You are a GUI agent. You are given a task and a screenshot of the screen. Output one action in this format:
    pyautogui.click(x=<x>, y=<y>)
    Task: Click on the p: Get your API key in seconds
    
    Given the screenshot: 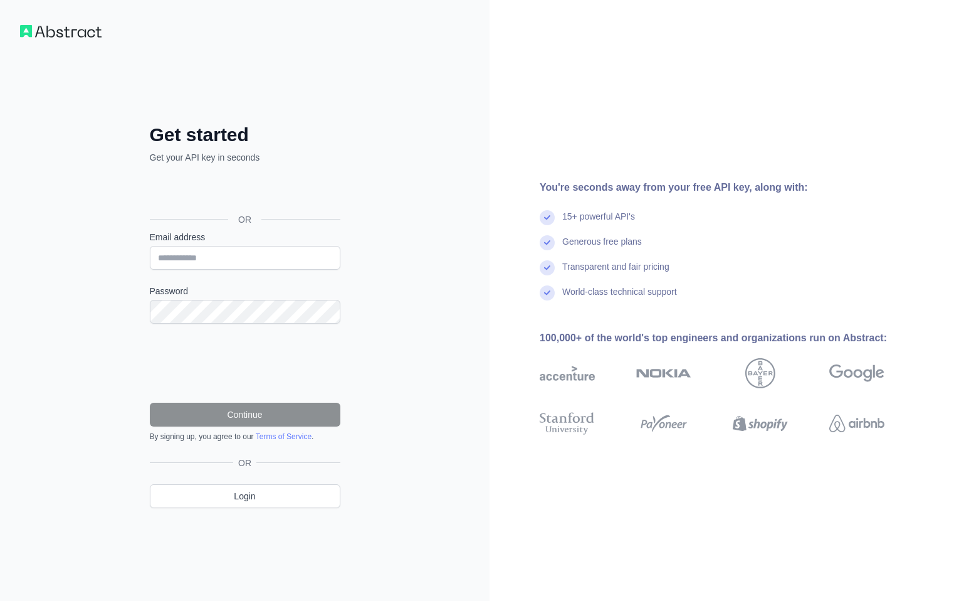 What is the action you would take?
    pyautogui.click(x=245, y=157)
    